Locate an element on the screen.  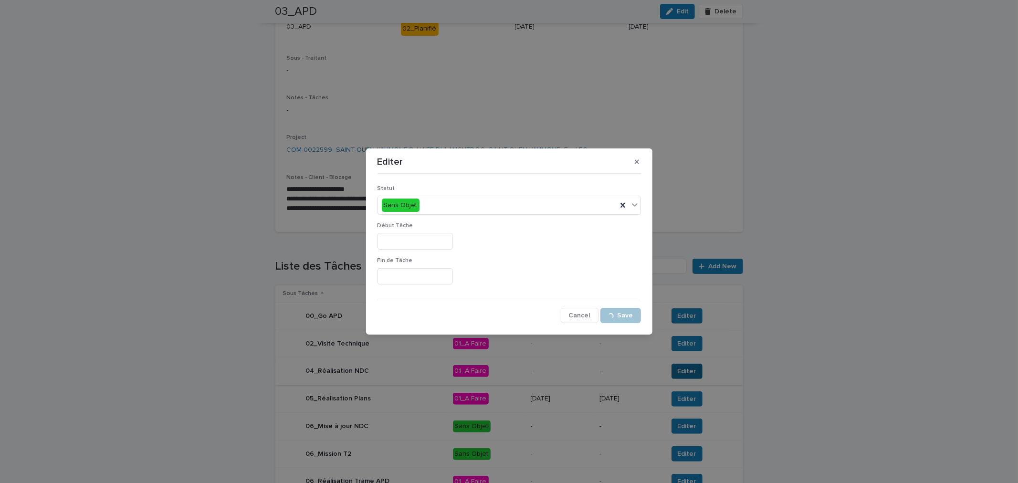
span: Cancel is located at coordinates (579, 315).